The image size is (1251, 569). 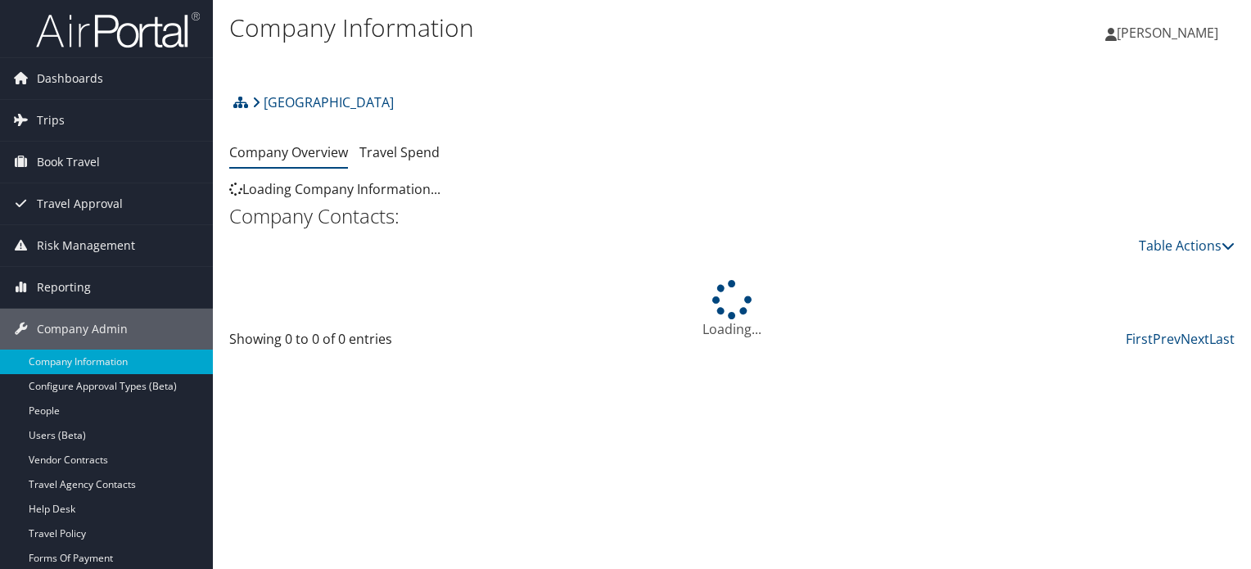 I want to click on span: Travel Approval, so click(x=79, y=204).